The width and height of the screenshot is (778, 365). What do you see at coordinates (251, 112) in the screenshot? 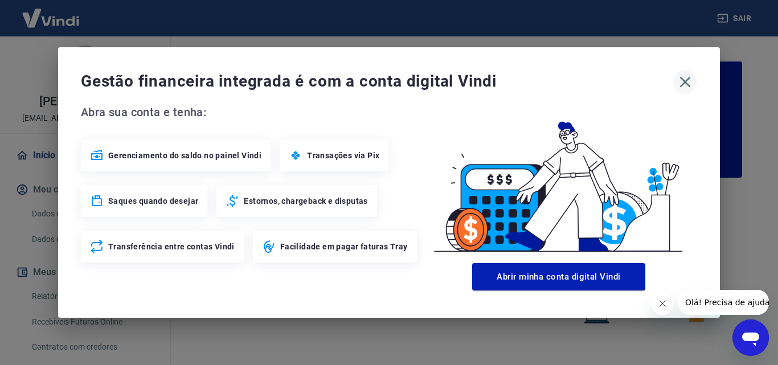
I see `span: Abra sua conta e tenha:` at bounding box center [251, 112].